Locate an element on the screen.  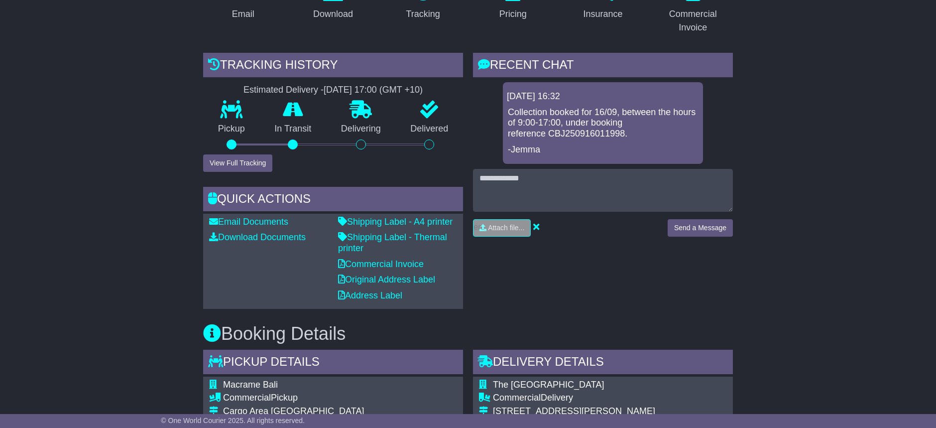
p: In Transit is located at coordinates (293, 129).